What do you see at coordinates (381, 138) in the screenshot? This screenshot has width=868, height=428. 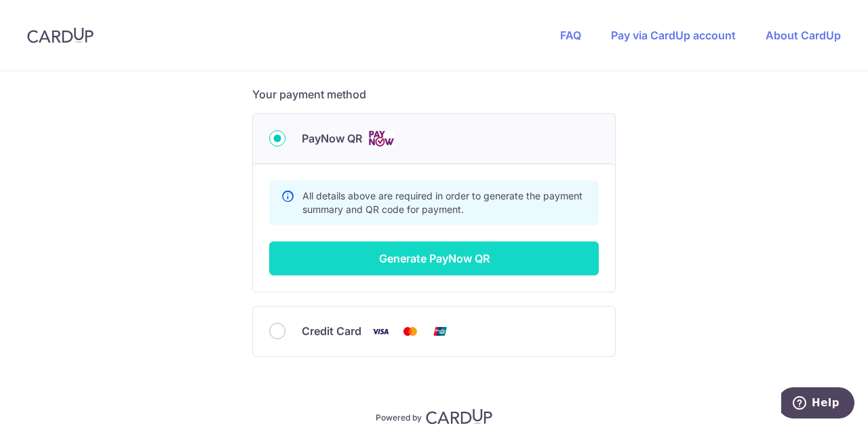 I see `img: Cards logo` at bounding box center [381, 138].